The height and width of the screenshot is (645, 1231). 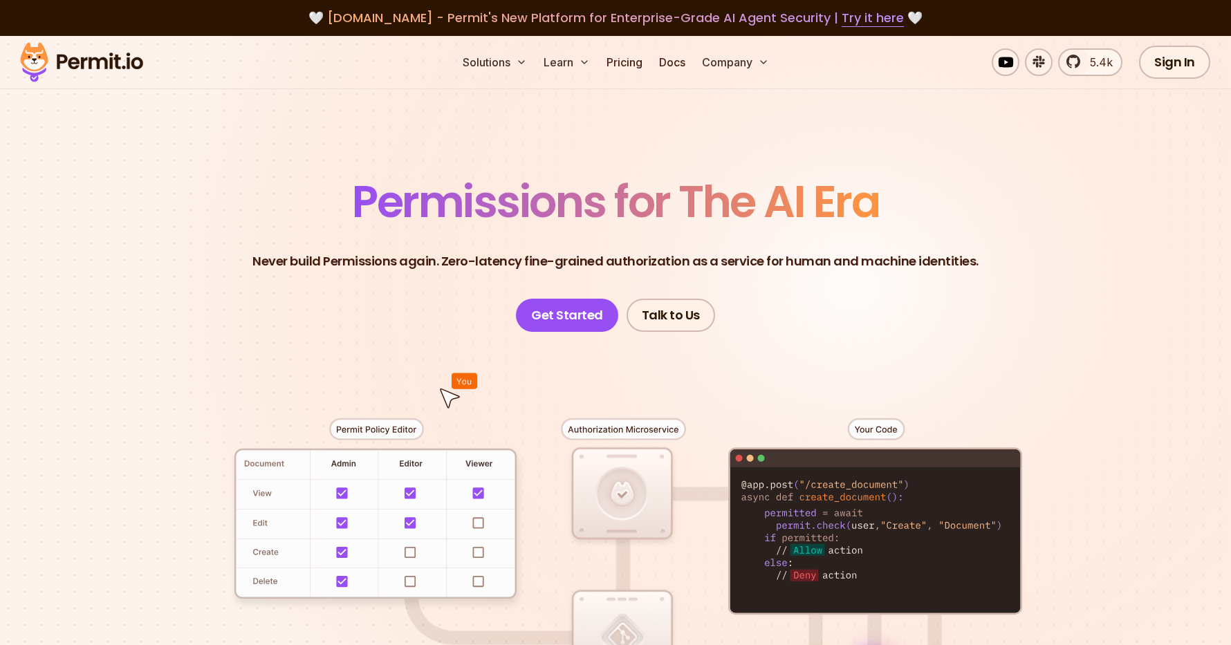 What do you see at coordinates (672, 62) in the screenshot?
I see `a: Docs` at bounding box center [672, 62].